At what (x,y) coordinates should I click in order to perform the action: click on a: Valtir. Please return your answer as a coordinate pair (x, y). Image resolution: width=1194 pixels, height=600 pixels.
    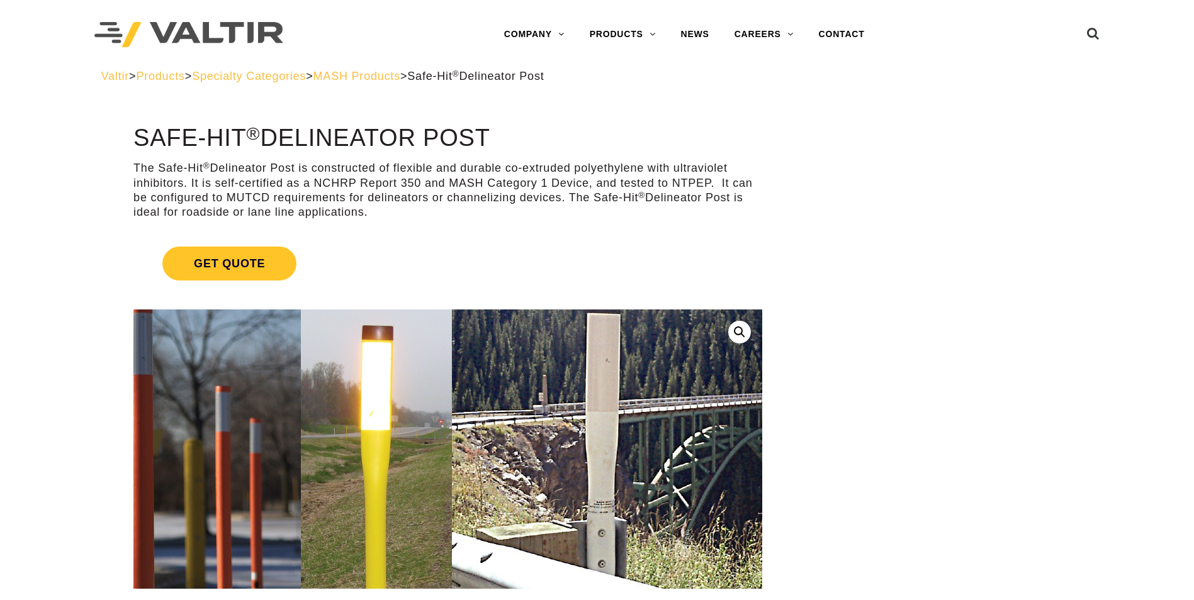
    Looking at the image, I should click on (115, 76).